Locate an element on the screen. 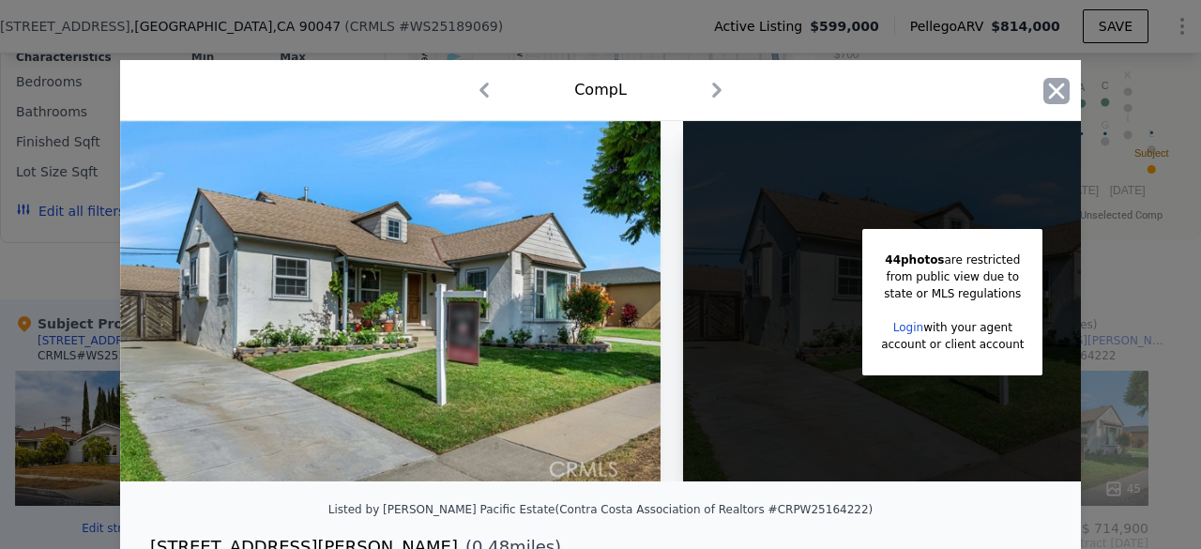  div: state or MLS regulations is located at coordinates (952, 294).